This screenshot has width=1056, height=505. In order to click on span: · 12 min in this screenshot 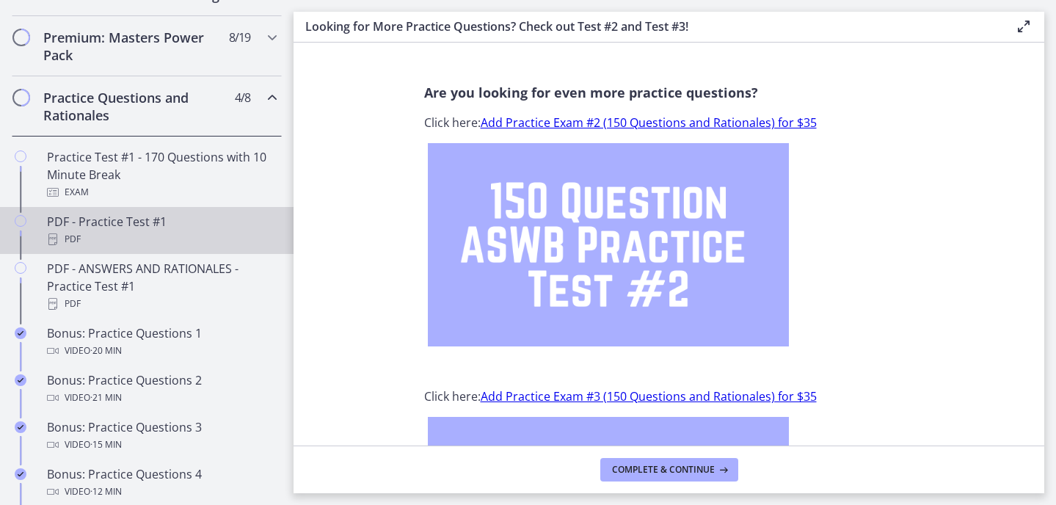, I will do `click(106, 492)`.